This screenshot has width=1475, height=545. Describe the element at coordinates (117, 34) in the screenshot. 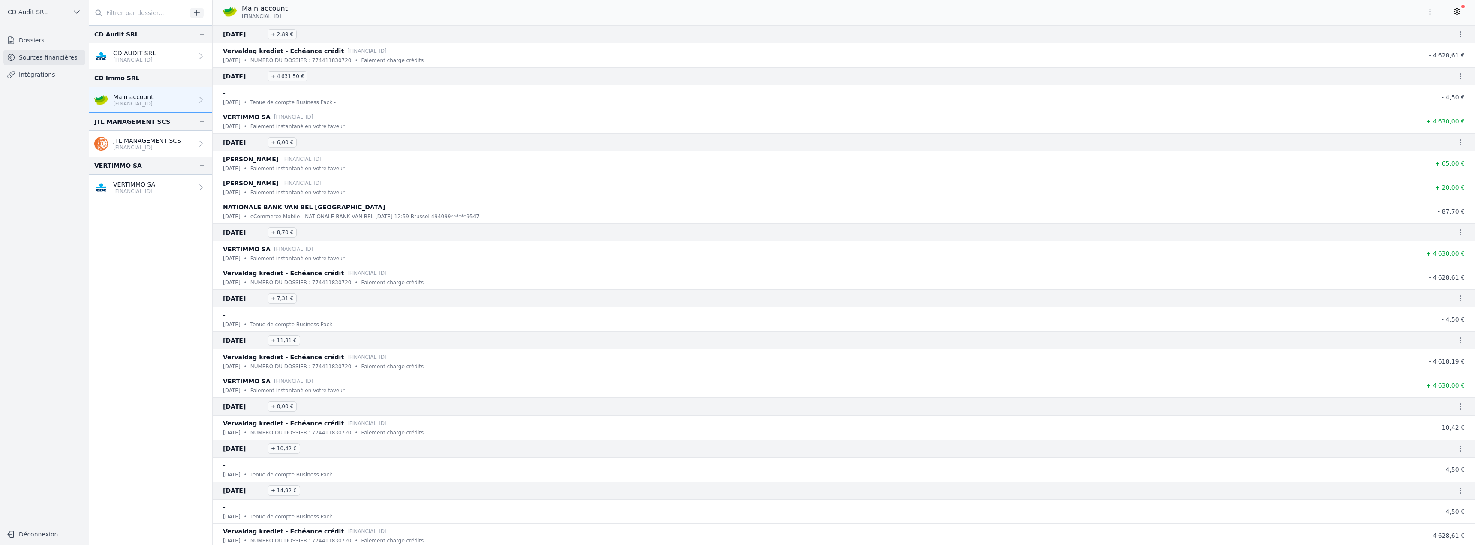

I see `div: CD Audit SRL` at that location.